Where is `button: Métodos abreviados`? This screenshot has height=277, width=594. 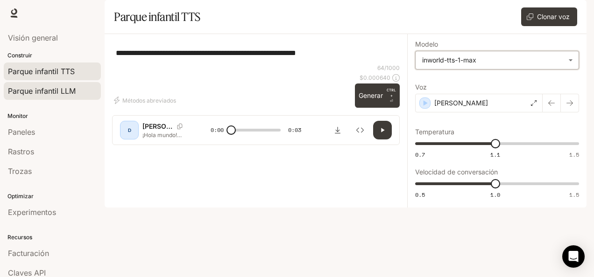 button: Métodos abreviados is located at coordinates (146, 100).